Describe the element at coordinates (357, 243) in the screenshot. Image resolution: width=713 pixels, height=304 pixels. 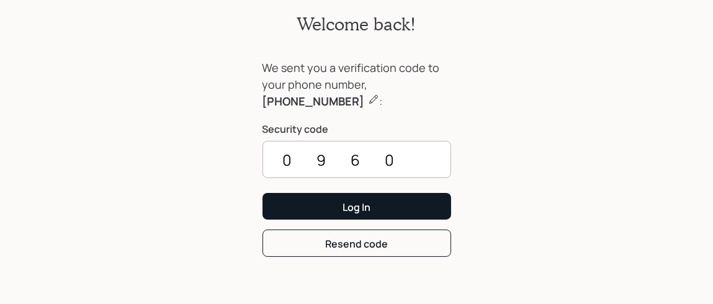
I see `button: Resend code` at that location.